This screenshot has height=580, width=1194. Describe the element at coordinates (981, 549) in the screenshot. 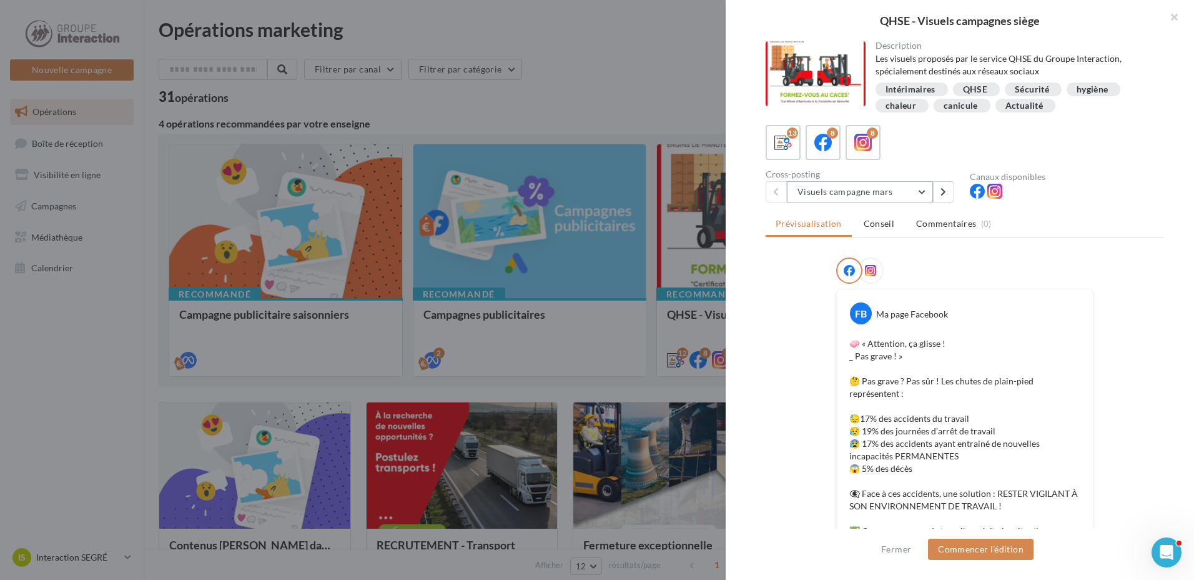

I see `button: Commencer l'édition` at that location.